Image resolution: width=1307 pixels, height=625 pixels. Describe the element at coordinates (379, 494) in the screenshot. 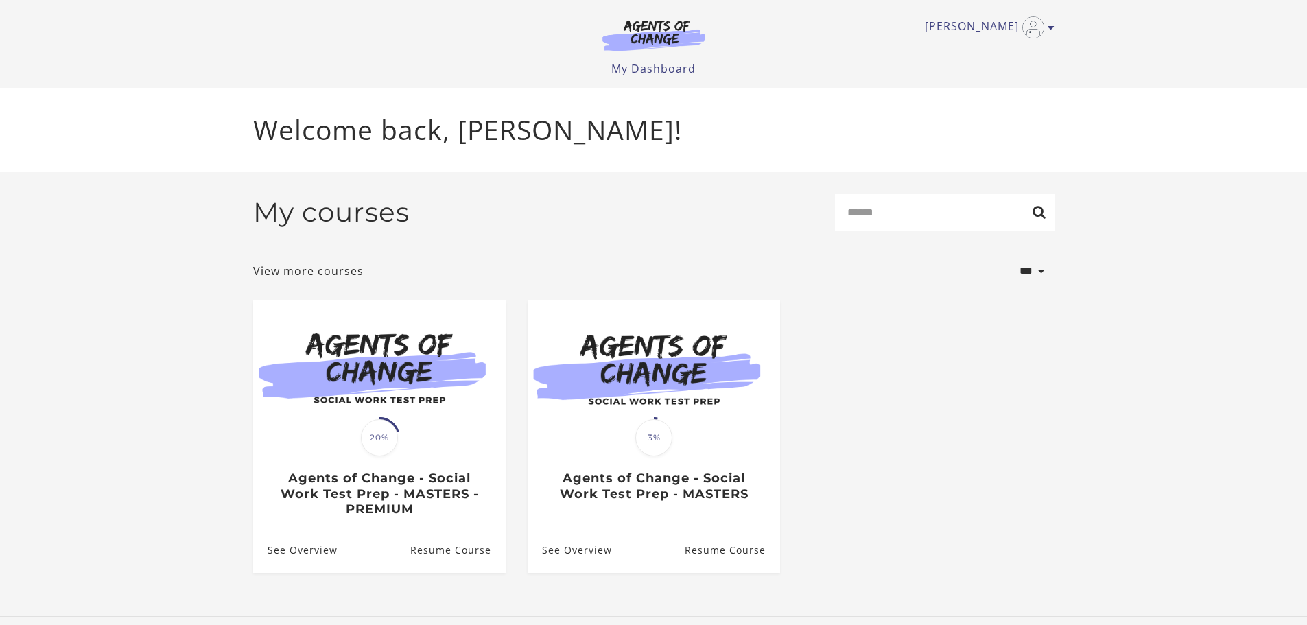

I see `h3: Agents of Change - Social Work Test Prep - MASTERS - PREMIUM` at that location.